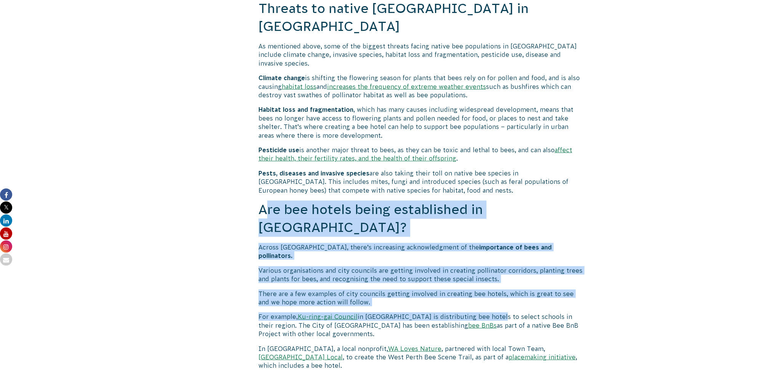 The image size is (775, 375). Describe the element at coordinates (422, 298) in the screenshot. I see `p: There are a few examples of city councils getting involved in creating bee hotels, which is great...` at that location.